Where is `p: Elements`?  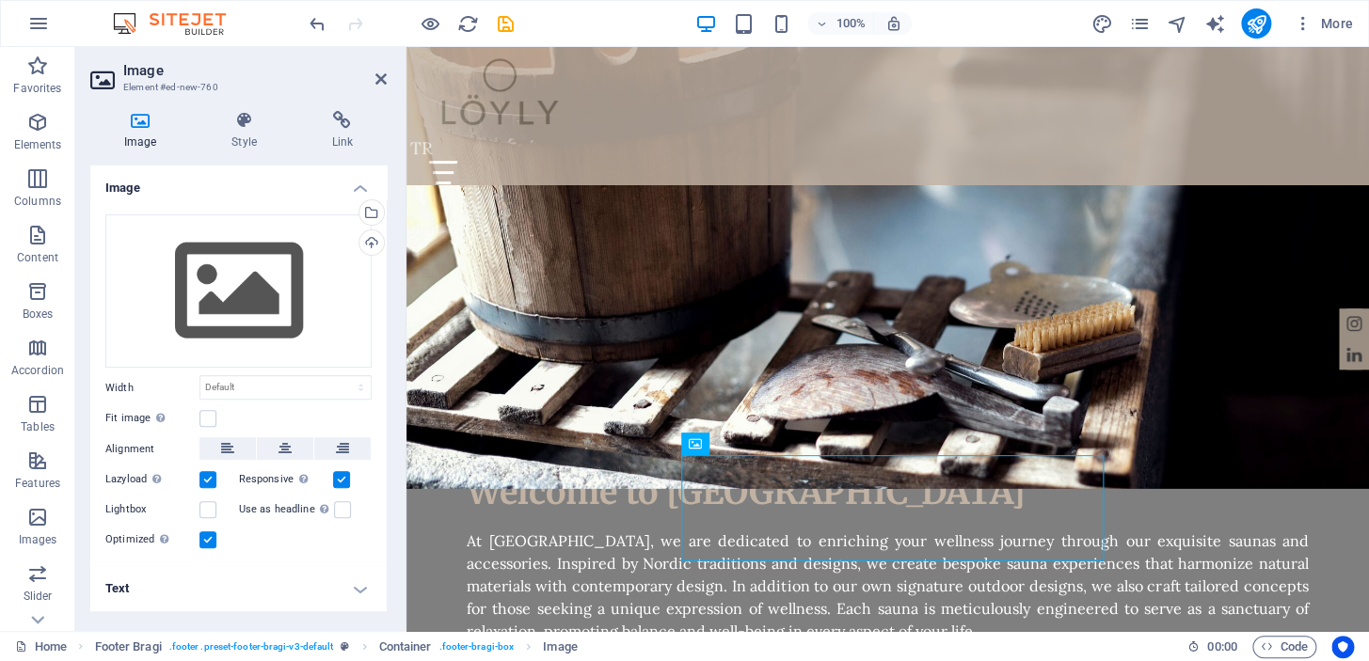
p: Elements is located at coordinates (38, 145).